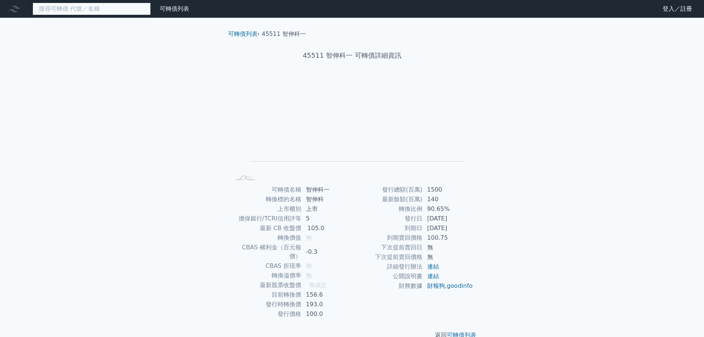  I want to click on td: 財務數據, so click(387, 286).